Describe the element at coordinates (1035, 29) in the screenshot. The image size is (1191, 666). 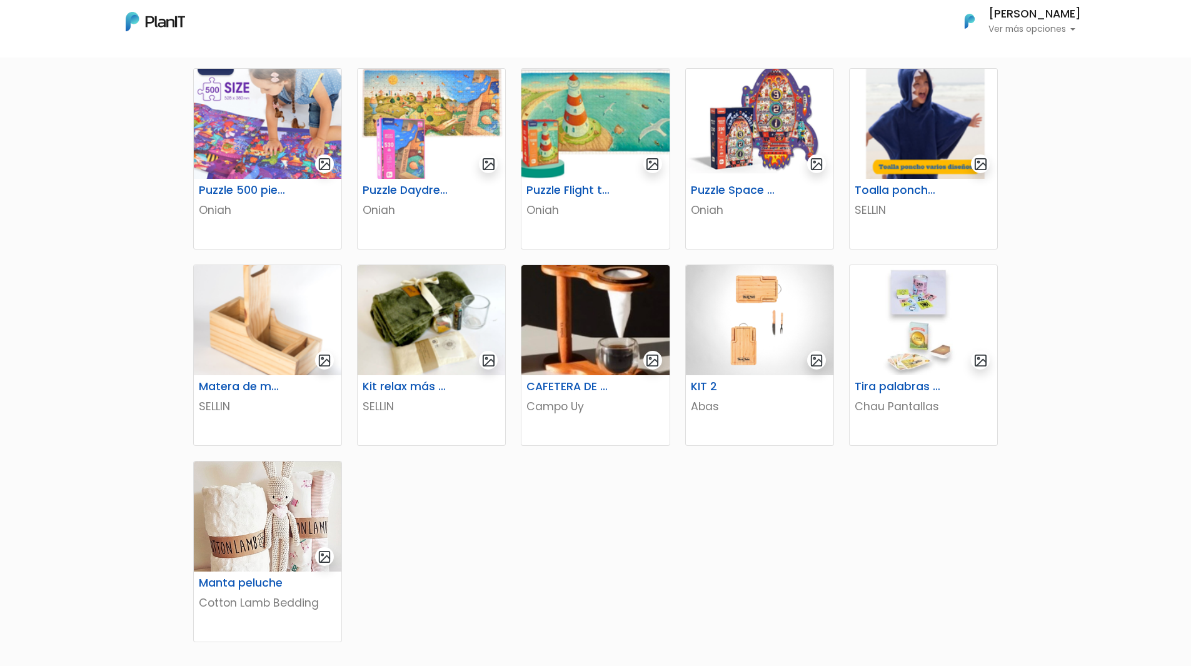
I see `p: Ver más opciones` at that location.